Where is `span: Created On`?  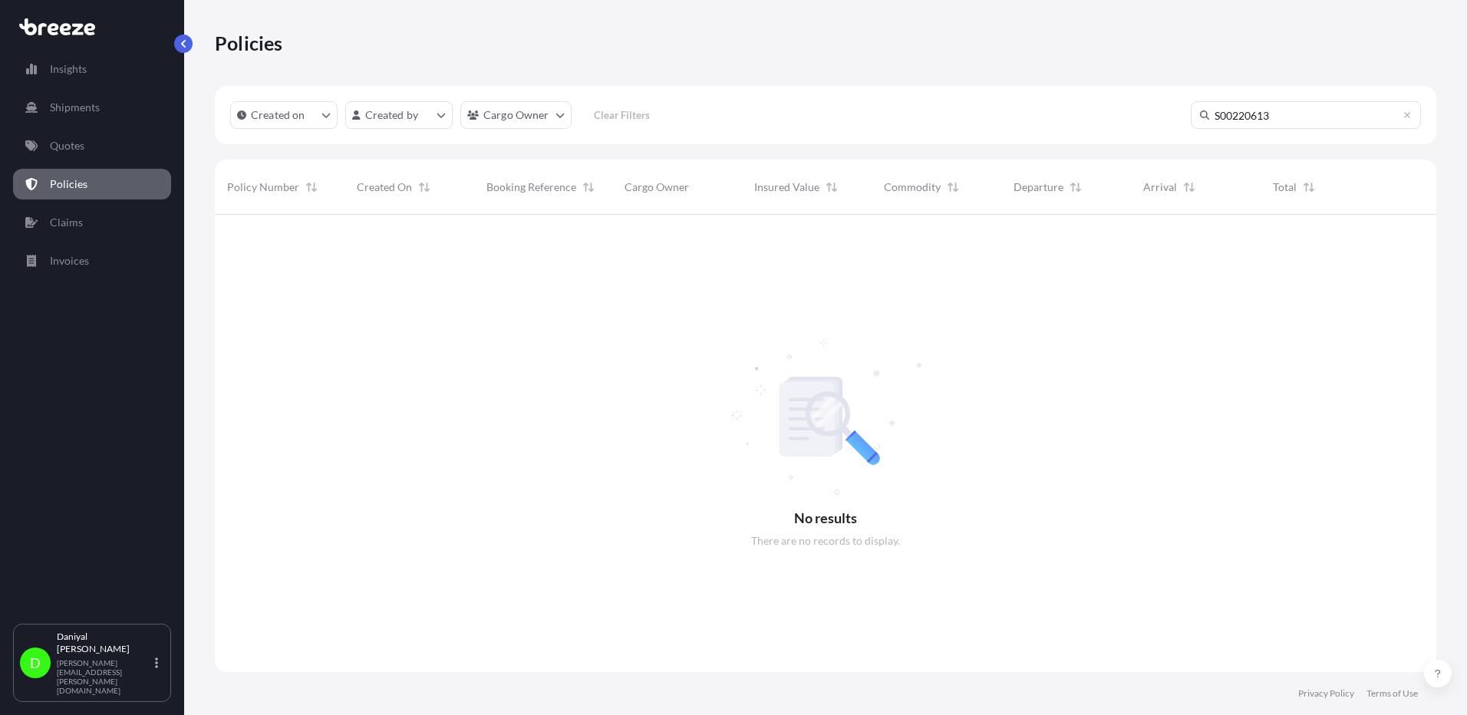
span: Created On is located at coordinates (384, 187).